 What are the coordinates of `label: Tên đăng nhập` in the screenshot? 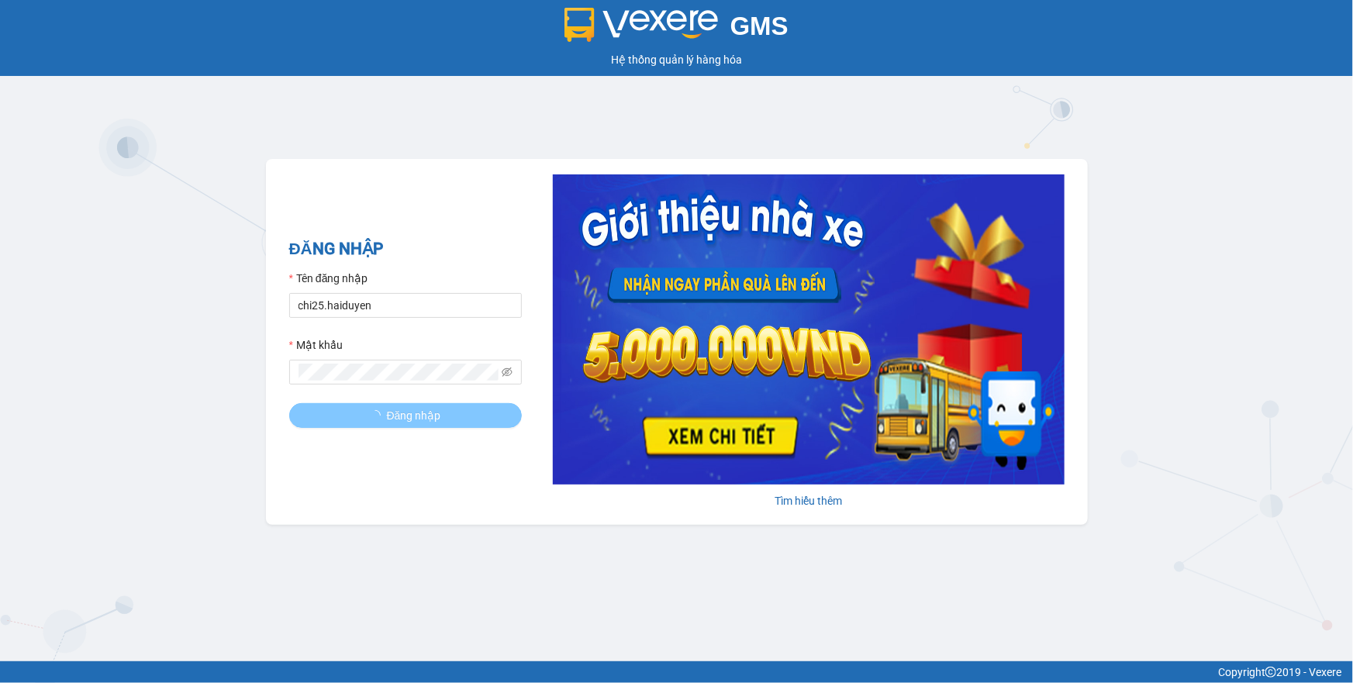 It's located at (329, 278).